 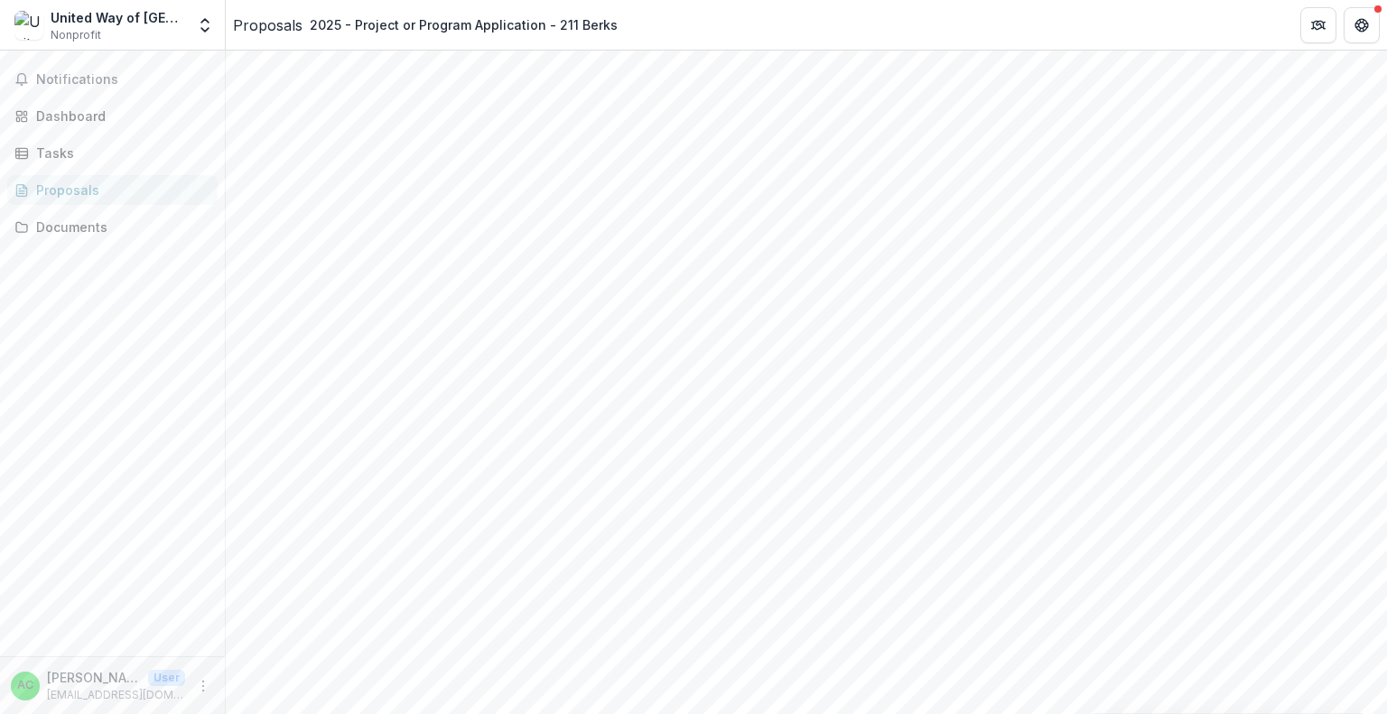 I want to click on button: Open entity switcher, so click(x=205, y=25).